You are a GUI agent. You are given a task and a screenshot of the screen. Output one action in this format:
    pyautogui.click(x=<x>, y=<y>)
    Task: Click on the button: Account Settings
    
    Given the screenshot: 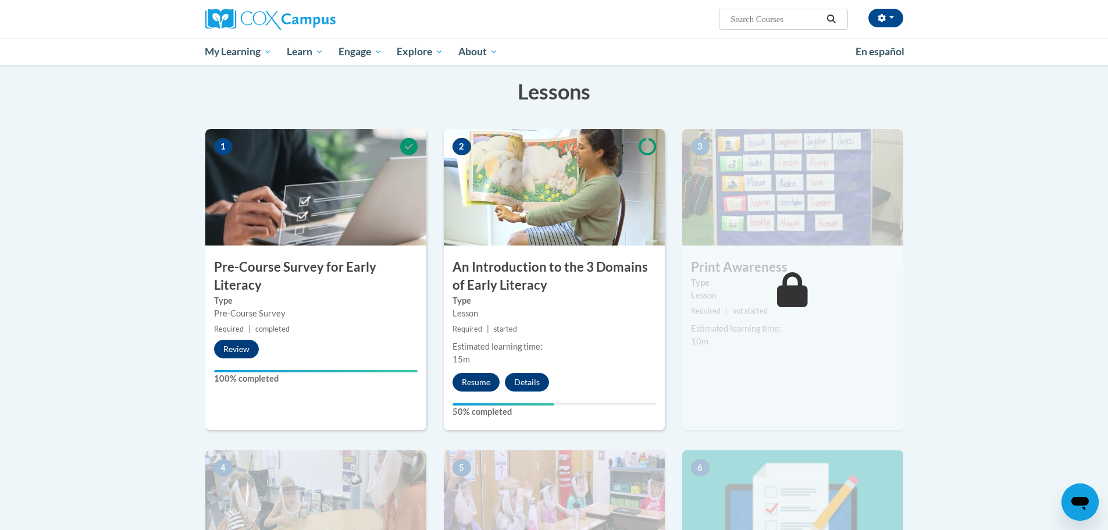 What is the action you would take?
    pyautogui.click(x=886, y=18)
    